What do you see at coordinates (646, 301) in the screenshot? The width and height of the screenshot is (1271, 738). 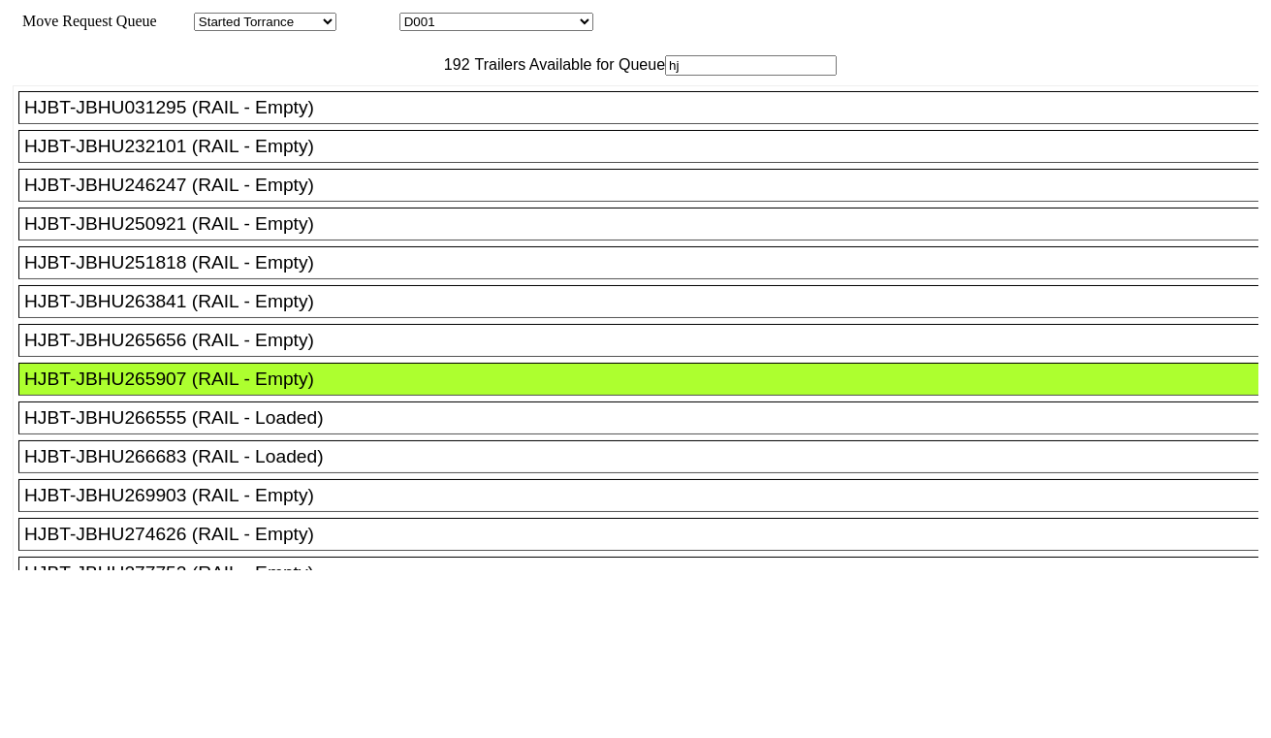 I see `div: HJBT-JBHU263841 (RAIL - Empty)` at bounding box center [646, 301].